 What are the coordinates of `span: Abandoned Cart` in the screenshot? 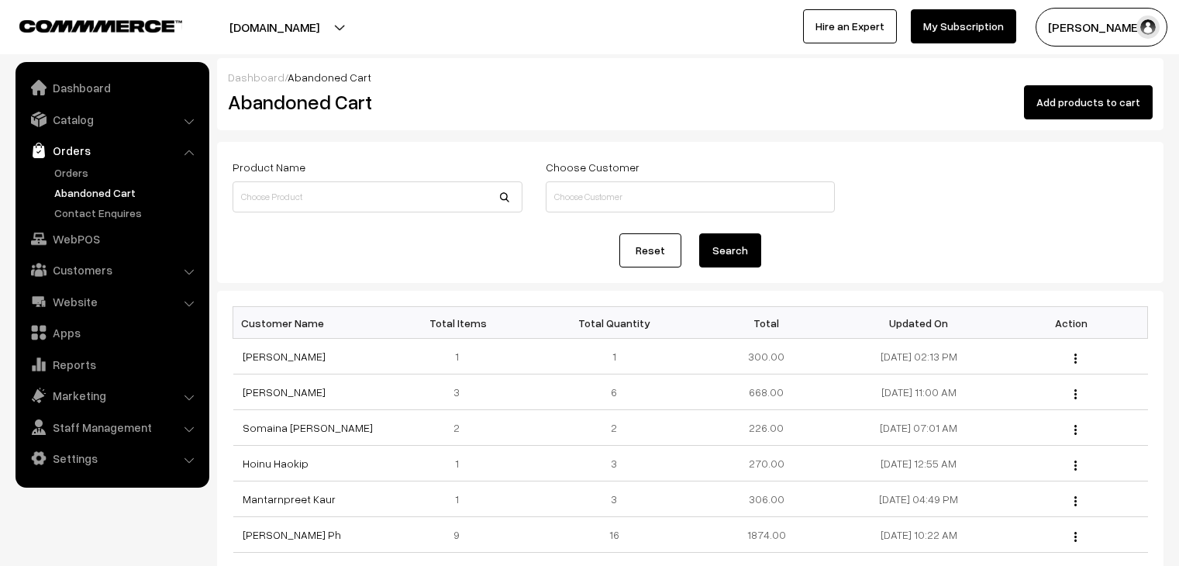 It's located at (330, 77).